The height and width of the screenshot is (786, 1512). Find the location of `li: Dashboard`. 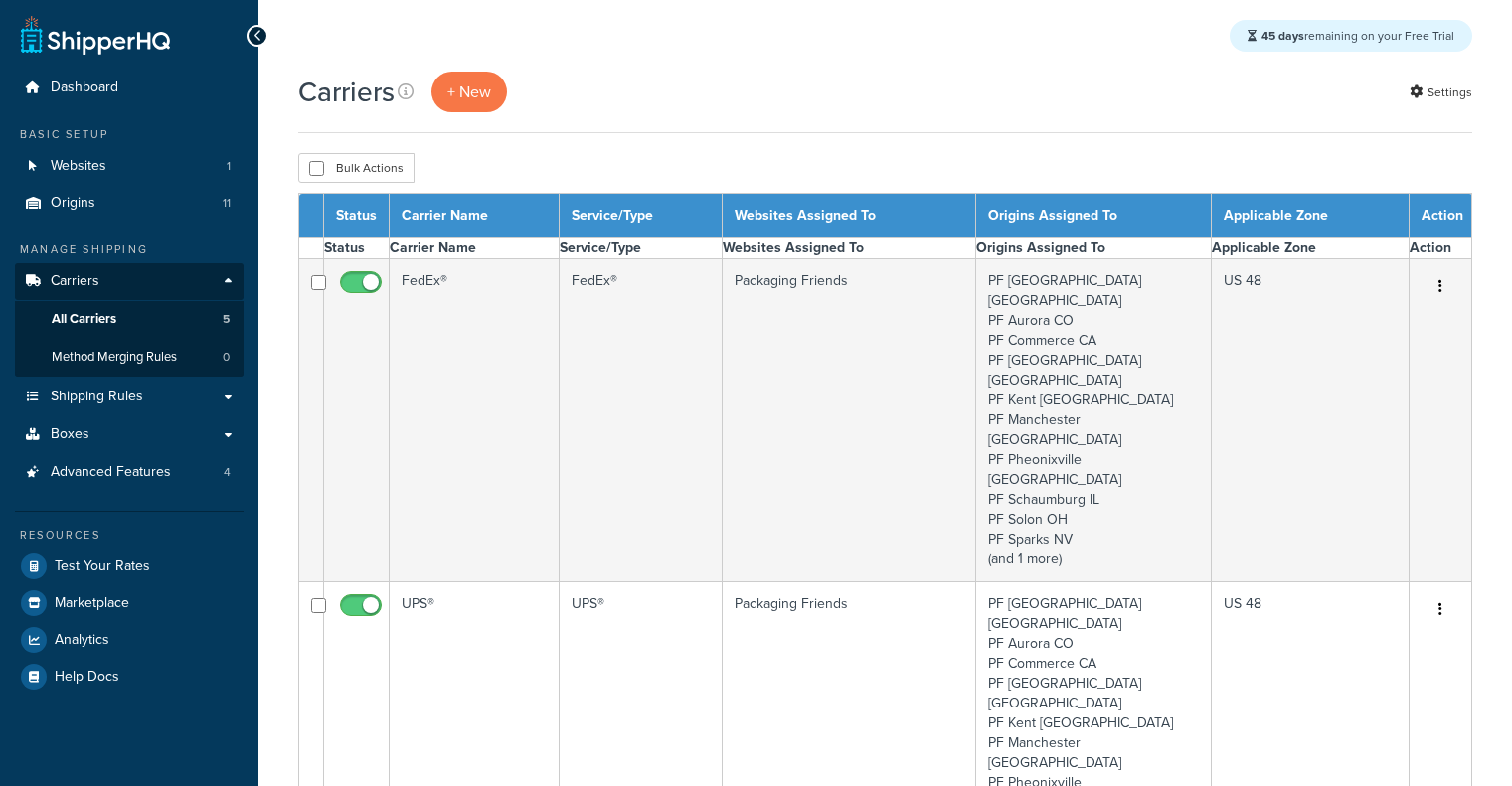

li: Dashboard is located at coordinates (129, 88).